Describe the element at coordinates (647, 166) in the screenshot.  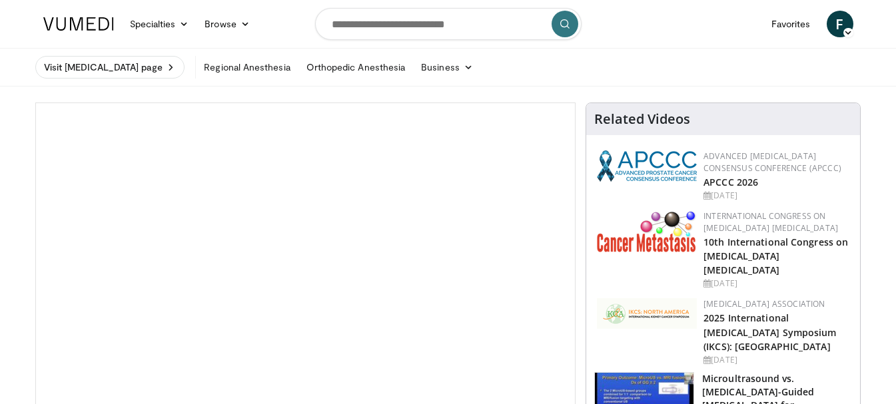
I see `img: 92ba7c40-df22-45a2-8e3f-1ca017a3d5ba.png.150x105_q85_autocrop_double_scale_upscale_version-0.2.png` at that location.